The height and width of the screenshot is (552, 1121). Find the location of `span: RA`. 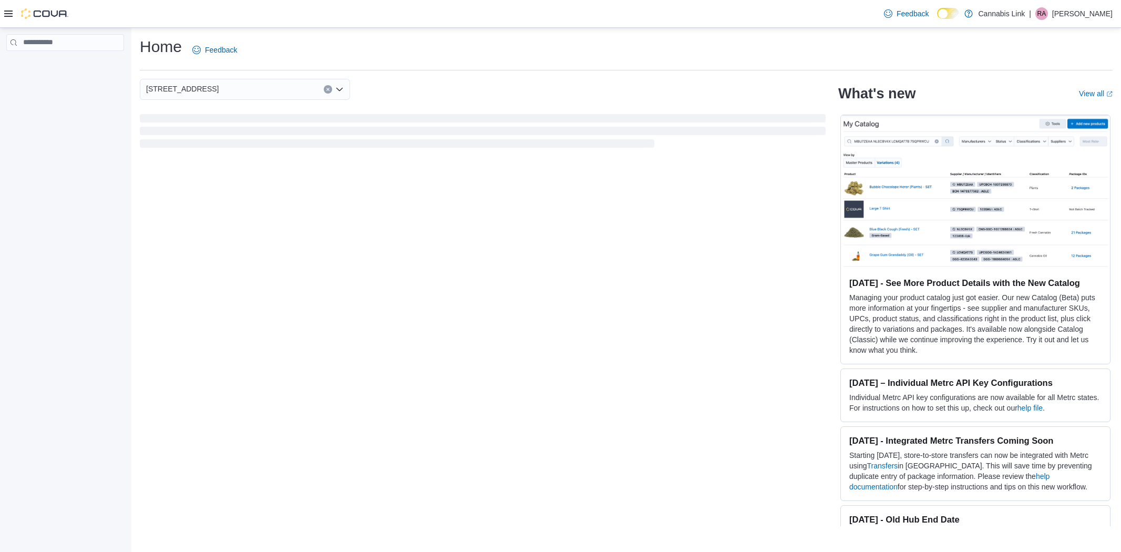

span: RA is located at coordinates (1042, 14).